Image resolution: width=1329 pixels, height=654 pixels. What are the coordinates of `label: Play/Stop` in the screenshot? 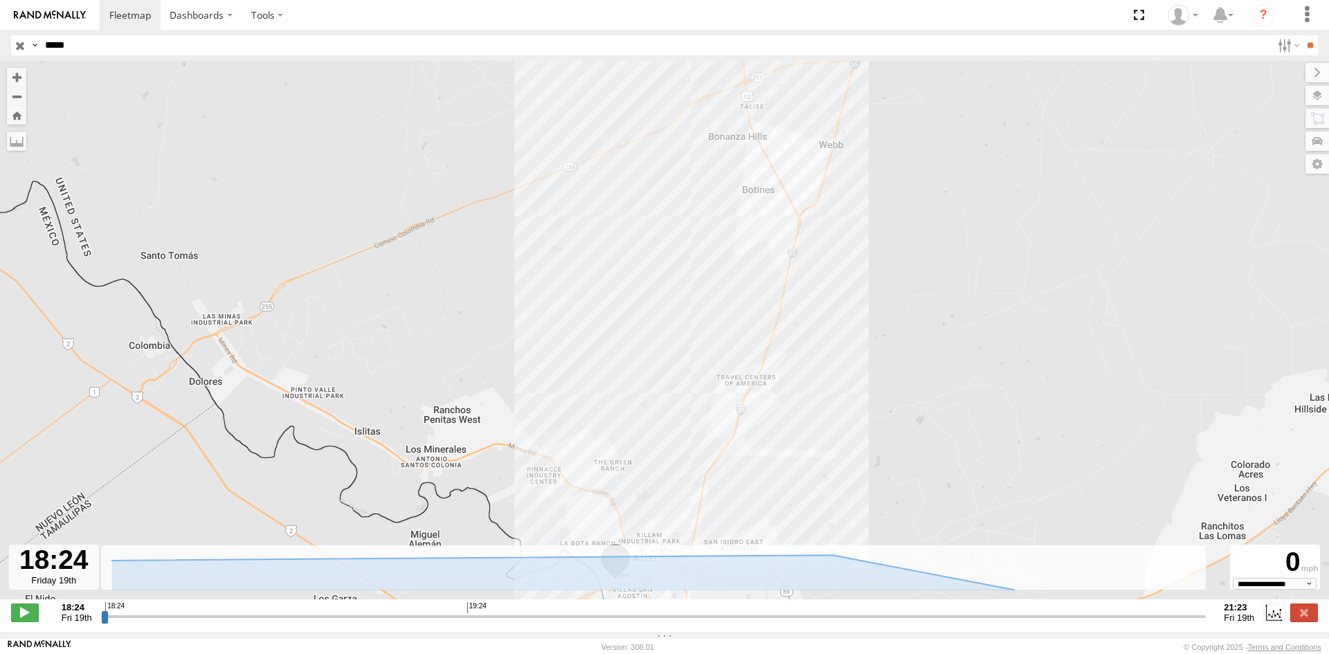 It's located at (25, 613).